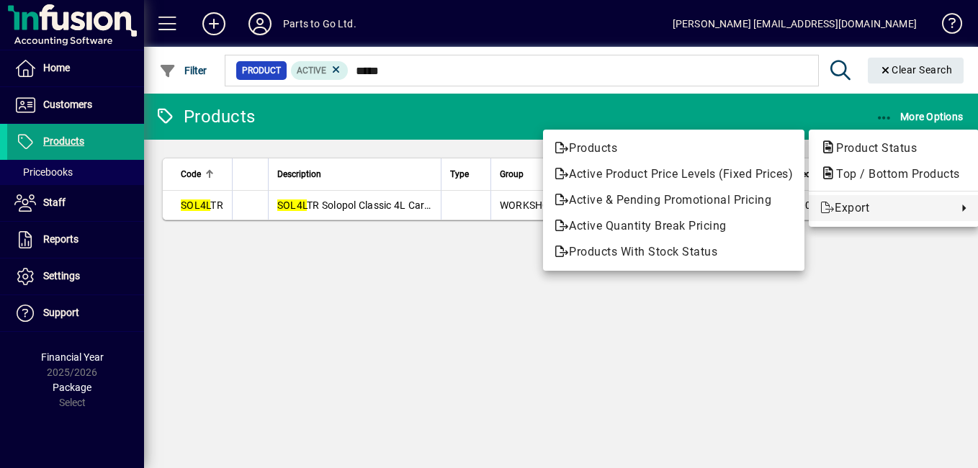 The width and height of the screenshot is (978, 468). What do you see at coordinates (673, 252) in the screenshot?
I see `span: Products With Stock Status` at bounding box center [673, 252].